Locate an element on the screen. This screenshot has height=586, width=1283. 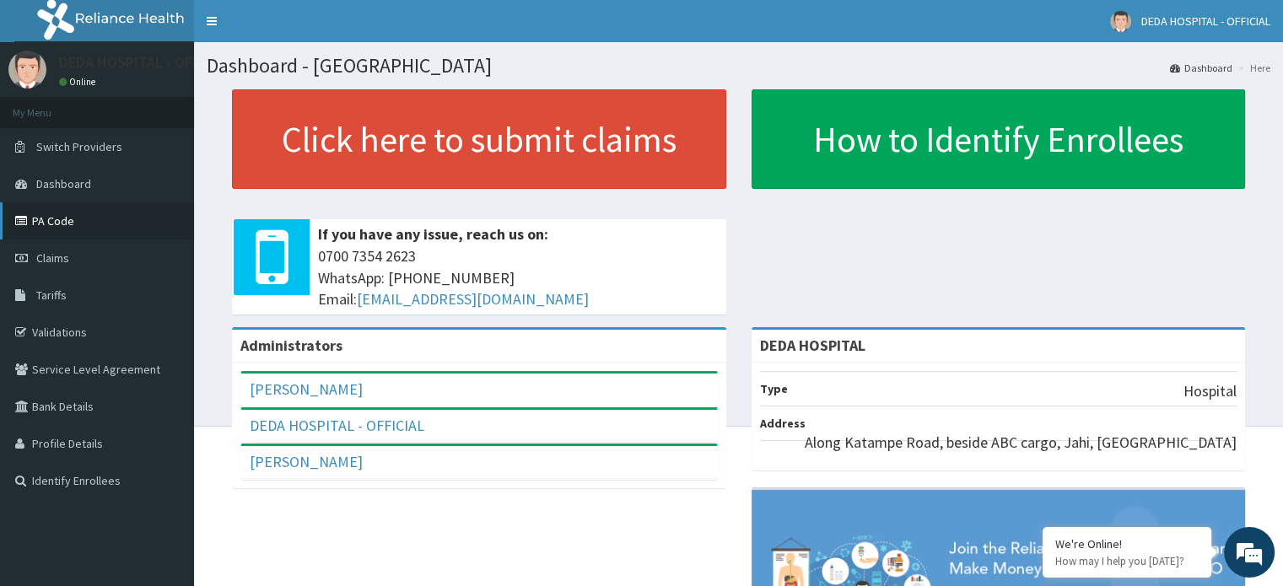
a: DEDA HOSPITAL - OFFICIAL is located at coordinates (336, 425).